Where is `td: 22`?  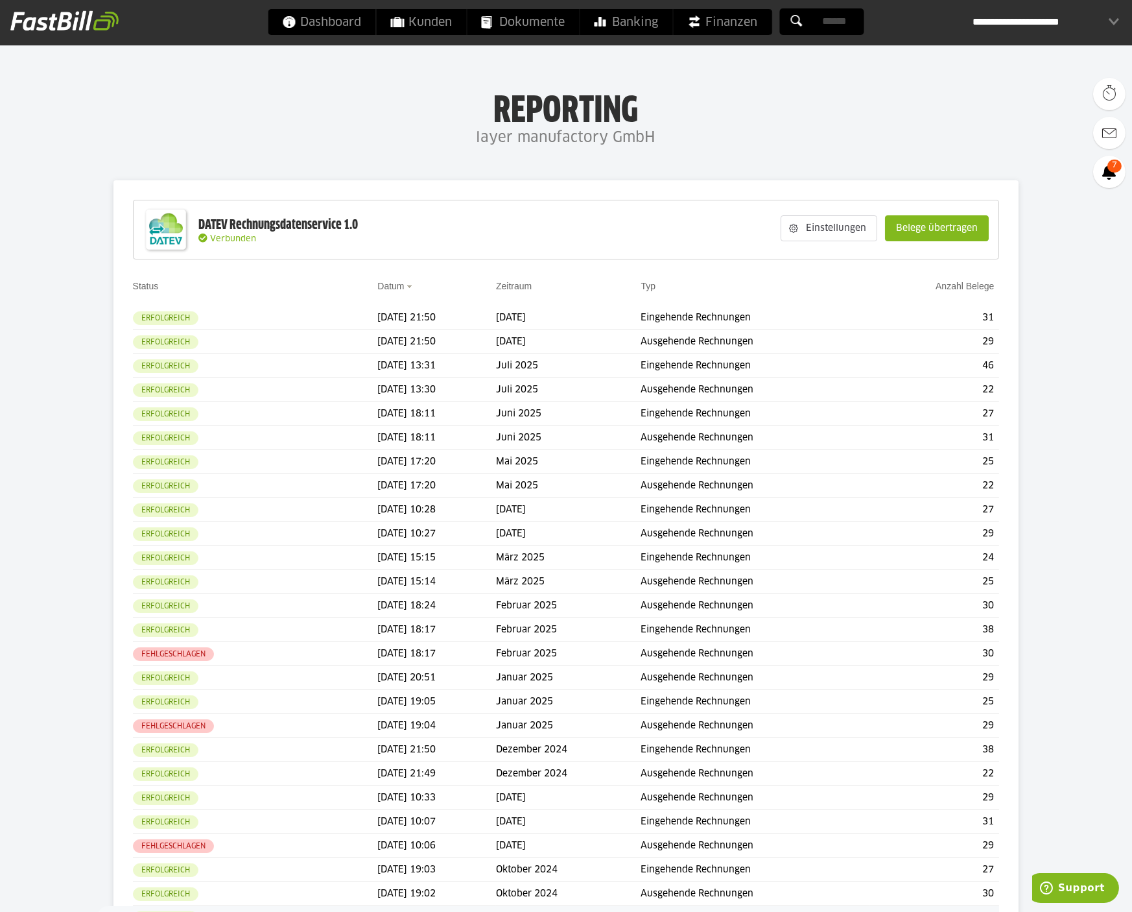 td: 22 is located at coordinates (935, 773).